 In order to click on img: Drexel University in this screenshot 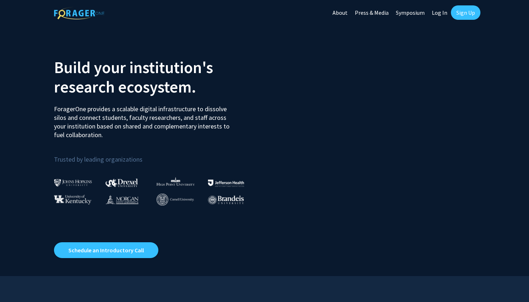, I will do `click(122, 183)`.